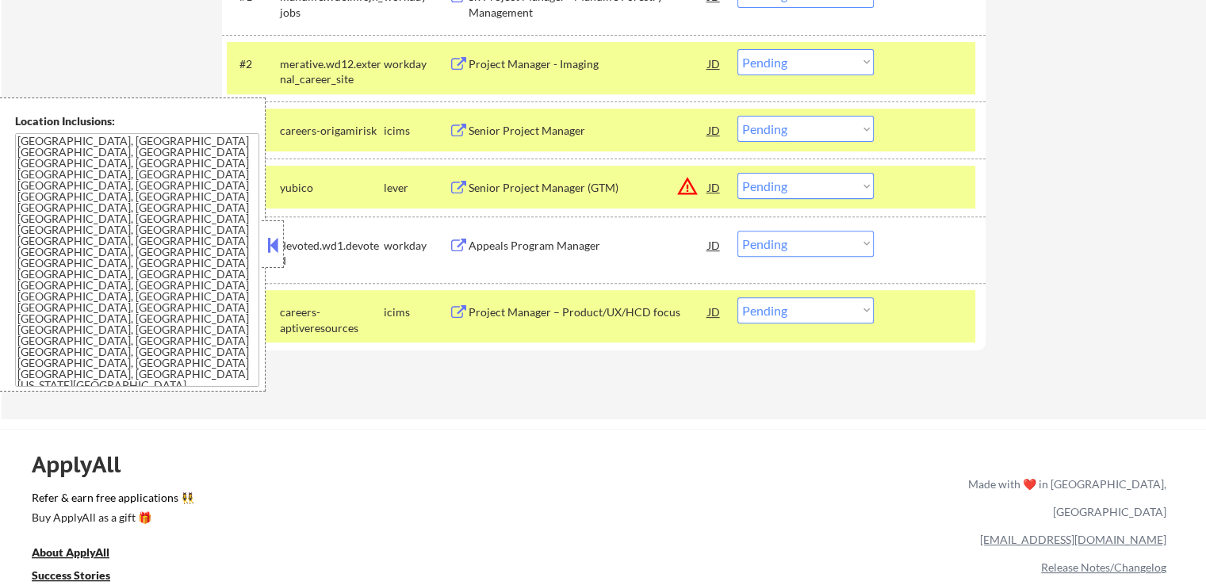 The width and height of the screenshot is (1206, 585). I want to click on div: Senior Project Manager (GTM), so click(588, 188).